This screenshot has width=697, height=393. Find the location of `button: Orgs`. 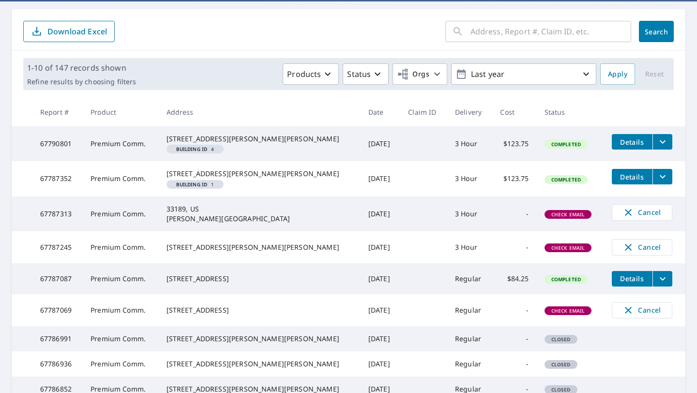

button: Orgs is located at coordinates (420, 74).